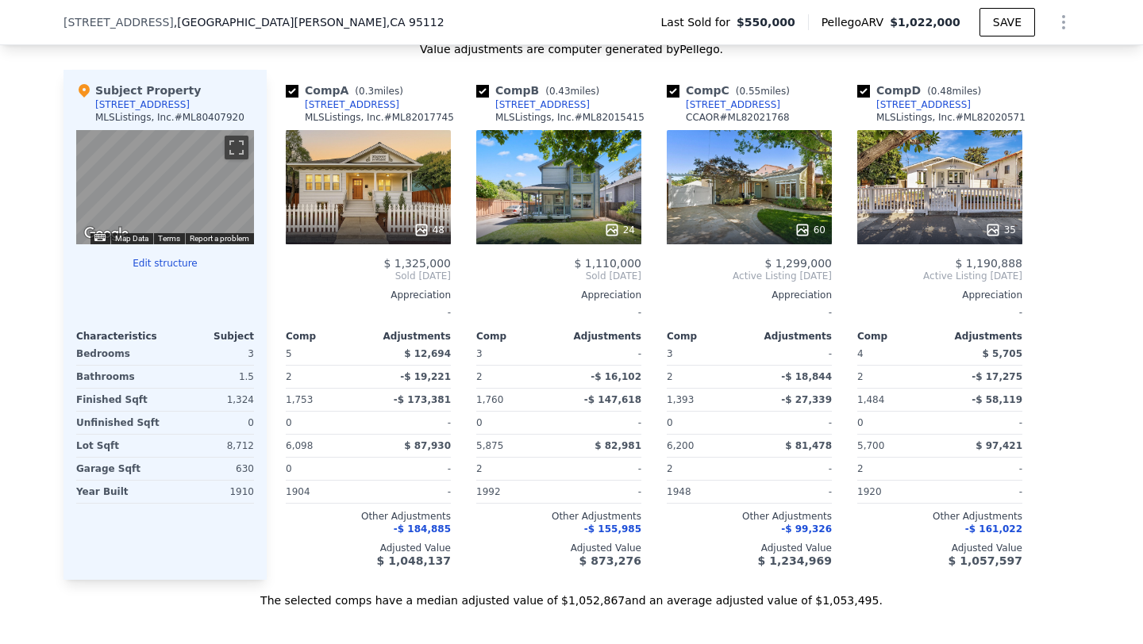 This screenshot has width=1143, height=644. Describe the element at coordinates (211, 354) in the screenshot. I see `div: 3` at that location.